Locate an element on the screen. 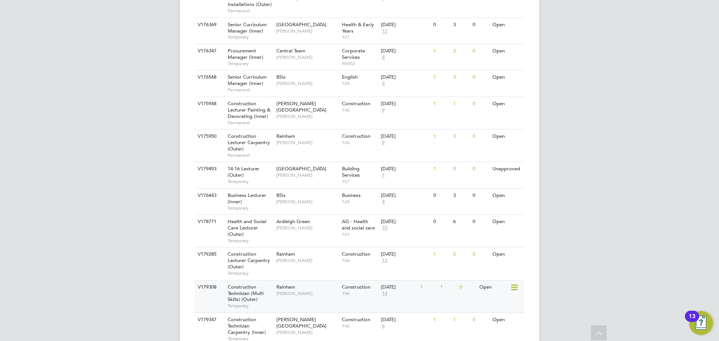  button: Open Resource Center, 13 new notifications is located at coordinates (701, 323).